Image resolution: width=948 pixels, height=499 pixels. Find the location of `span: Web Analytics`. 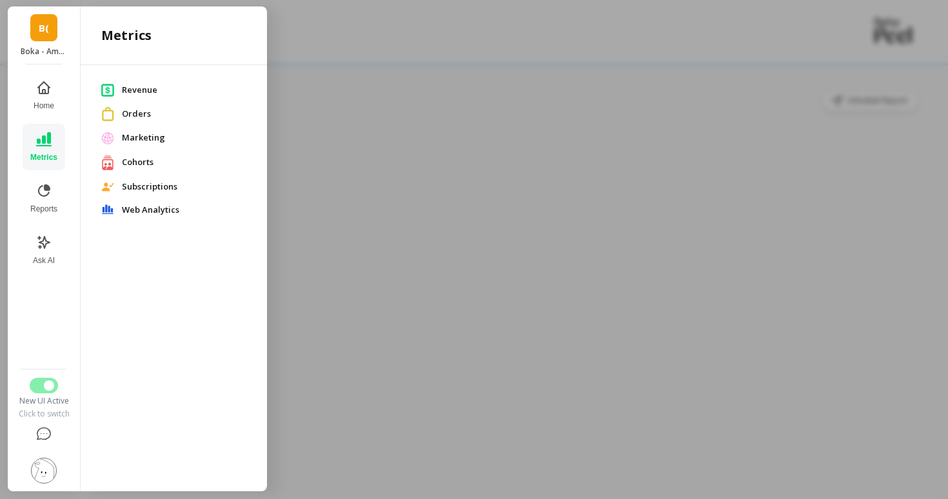

span: Web Analytics is located at coordinates (184, 210).